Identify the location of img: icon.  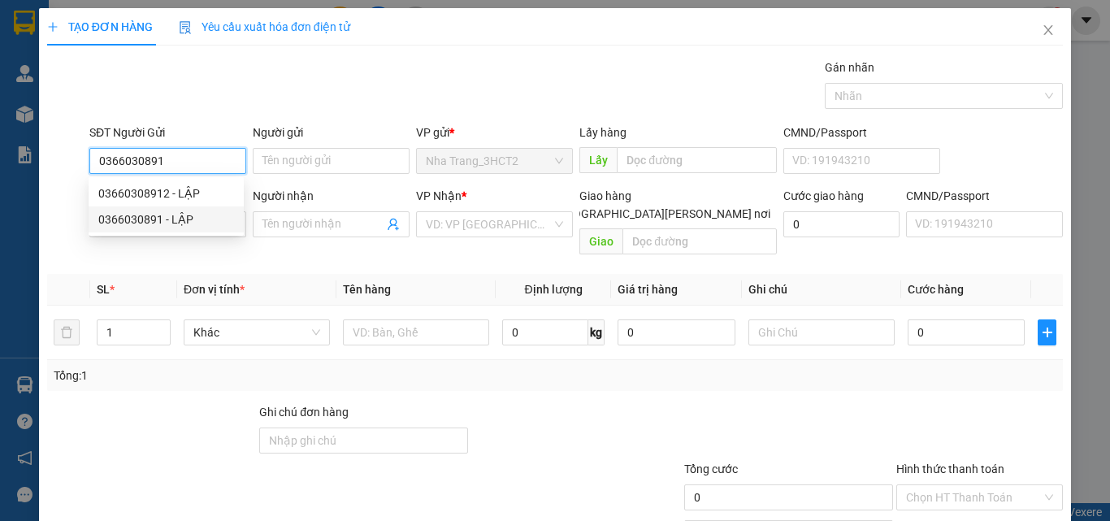
(185, 28).